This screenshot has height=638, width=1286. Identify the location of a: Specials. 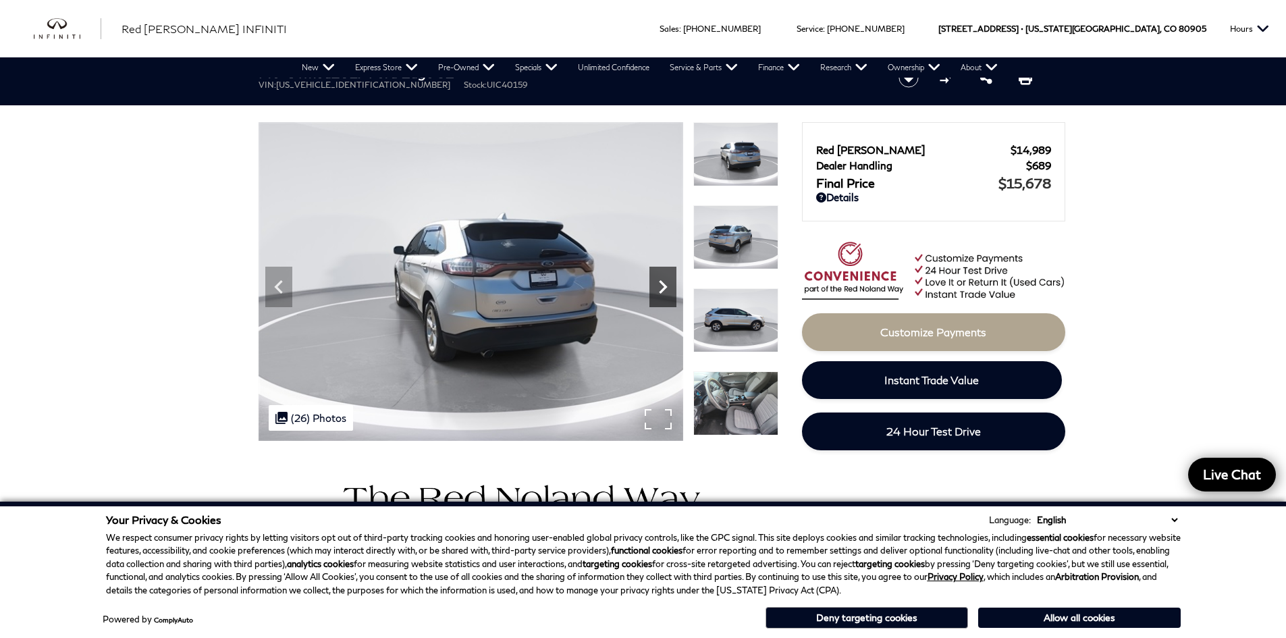
(536, 68).